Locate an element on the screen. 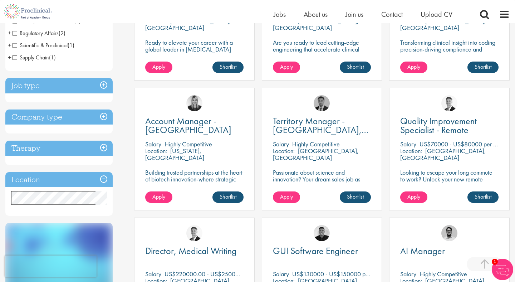 The image size is (515, 282). img: Chatbot is located at coordinates (502, 269).